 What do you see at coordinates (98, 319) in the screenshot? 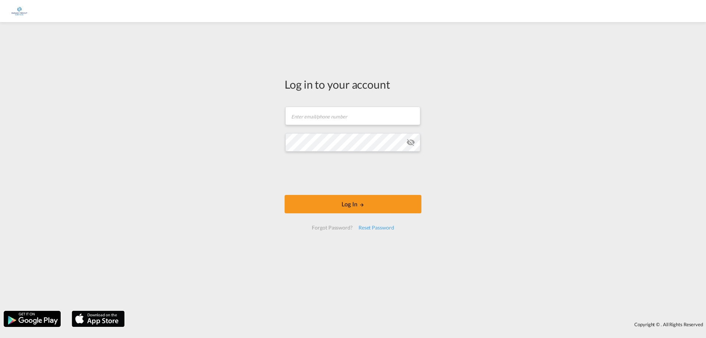
I see `img: apple.png` at bounding box center [98, 319].